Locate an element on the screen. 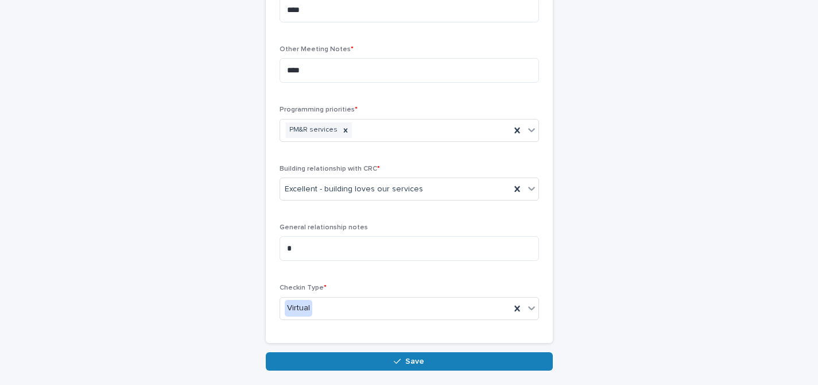 The width and height of the screenshot is (818, 385). span: Other Meeting Notes is located at coordinates (316, 49).